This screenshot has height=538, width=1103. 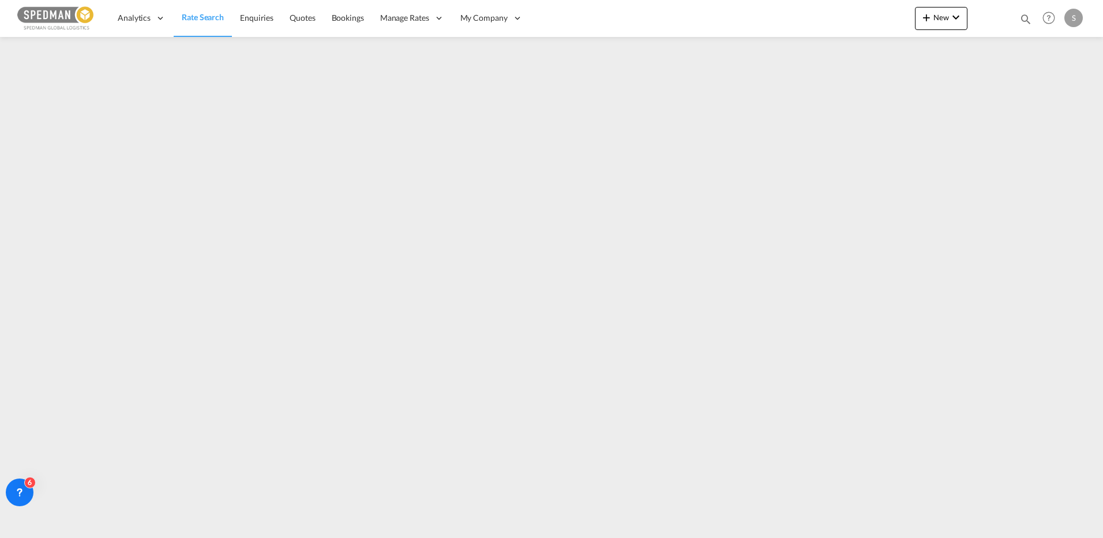 I want to click on span: New, so click(x=941, y=17).